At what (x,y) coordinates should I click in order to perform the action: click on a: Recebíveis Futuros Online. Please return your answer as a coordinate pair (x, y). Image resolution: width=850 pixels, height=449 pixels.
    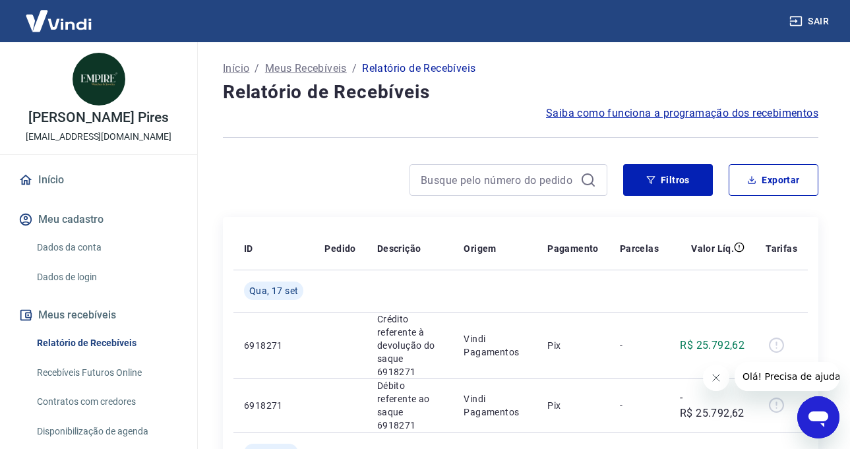
    Looking at the image, I should click on (106, 373).